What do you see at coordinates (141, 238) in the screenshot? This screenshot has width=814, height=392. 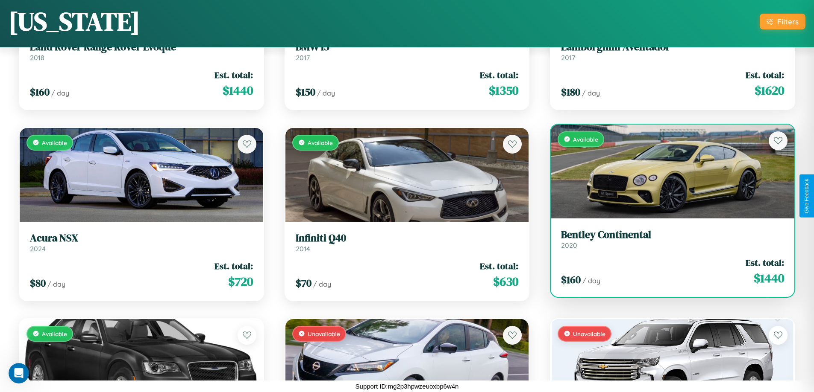 I see `h3: Acura NSX` at bounding box center [141, 238].